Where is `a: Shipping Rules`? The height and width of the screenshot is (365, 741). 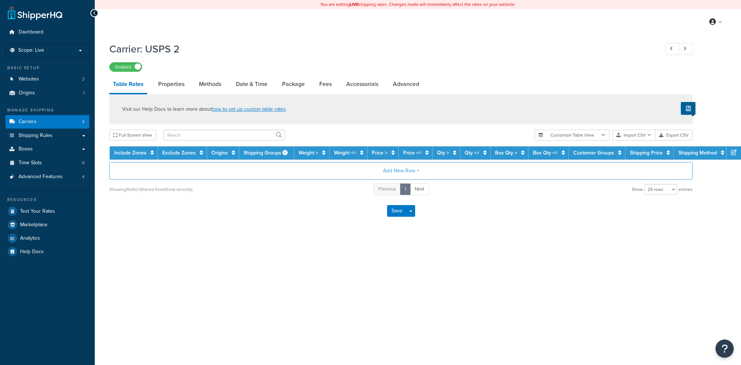 a: Shipping Rules is located at coordinates (47, 136).